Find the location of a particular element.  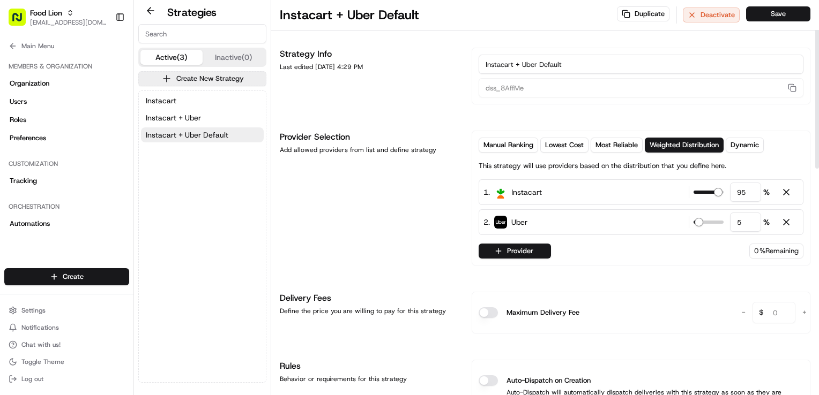

span: Create is located at coordinates (73, 277).